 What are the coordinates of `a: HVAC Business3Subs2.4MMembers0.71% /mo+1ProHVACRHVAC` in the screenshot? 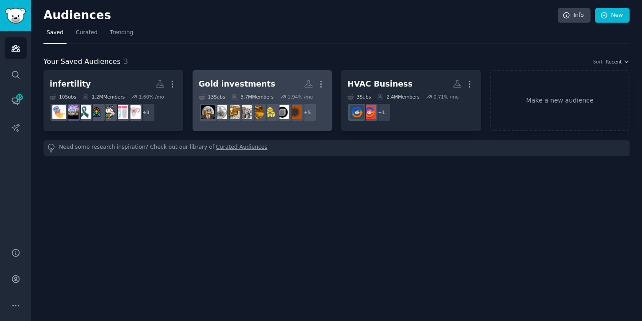 It's located at (411, 100).